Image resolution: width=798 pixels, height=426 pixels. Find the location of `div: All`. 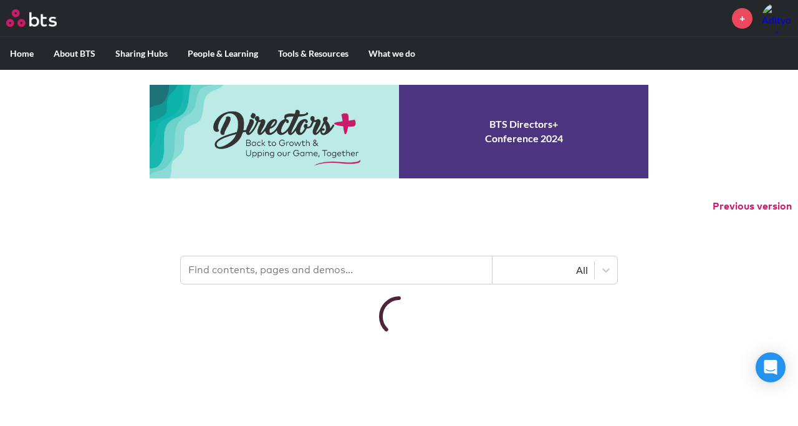

div: All is located at coordinates (543, 270).